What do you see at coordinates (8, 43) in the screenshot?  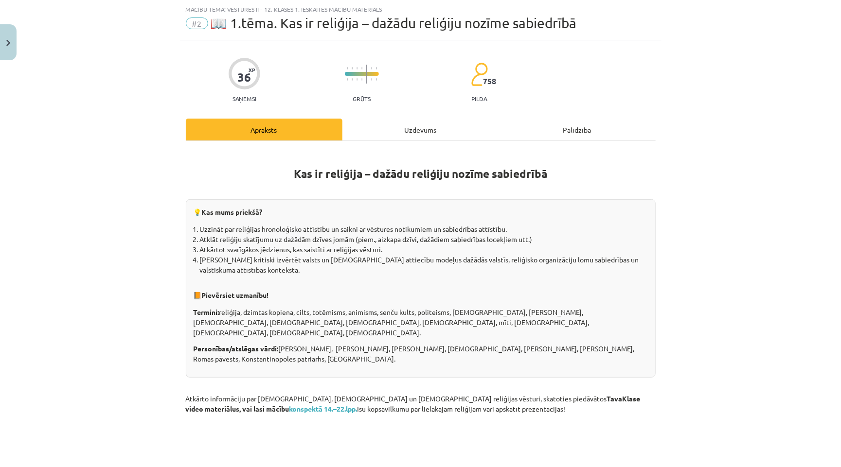 I see `img: icon-close-lesson-0947bae3869378f0d4975bcd49f059093ad1ed9edebbc8119c70593378902aed.svg` at bounding box center [8, 43].